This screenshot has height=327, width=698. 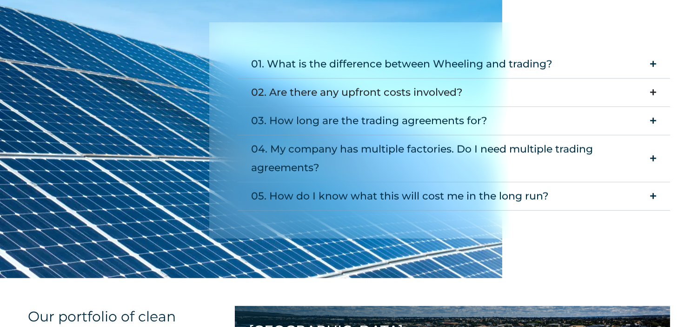 I want to click on div: 03. How long are the trading agreements for?, so click(x=369, y=121).